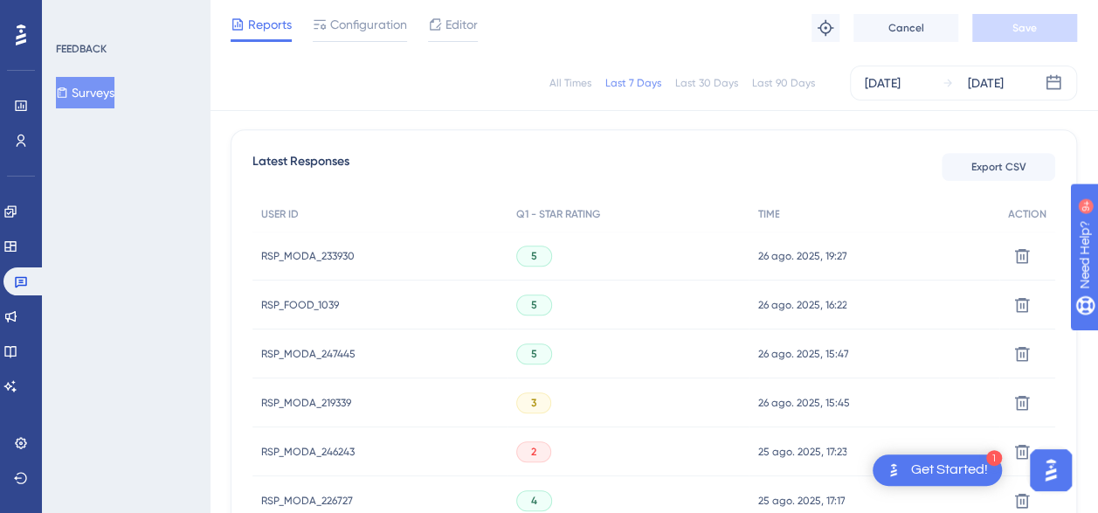 The height and width of the screenshot is (513, 1098). Describe the element at coordinates (307, 451) in the screenshot. I see `span: RSP_MODA_246243` at that location.